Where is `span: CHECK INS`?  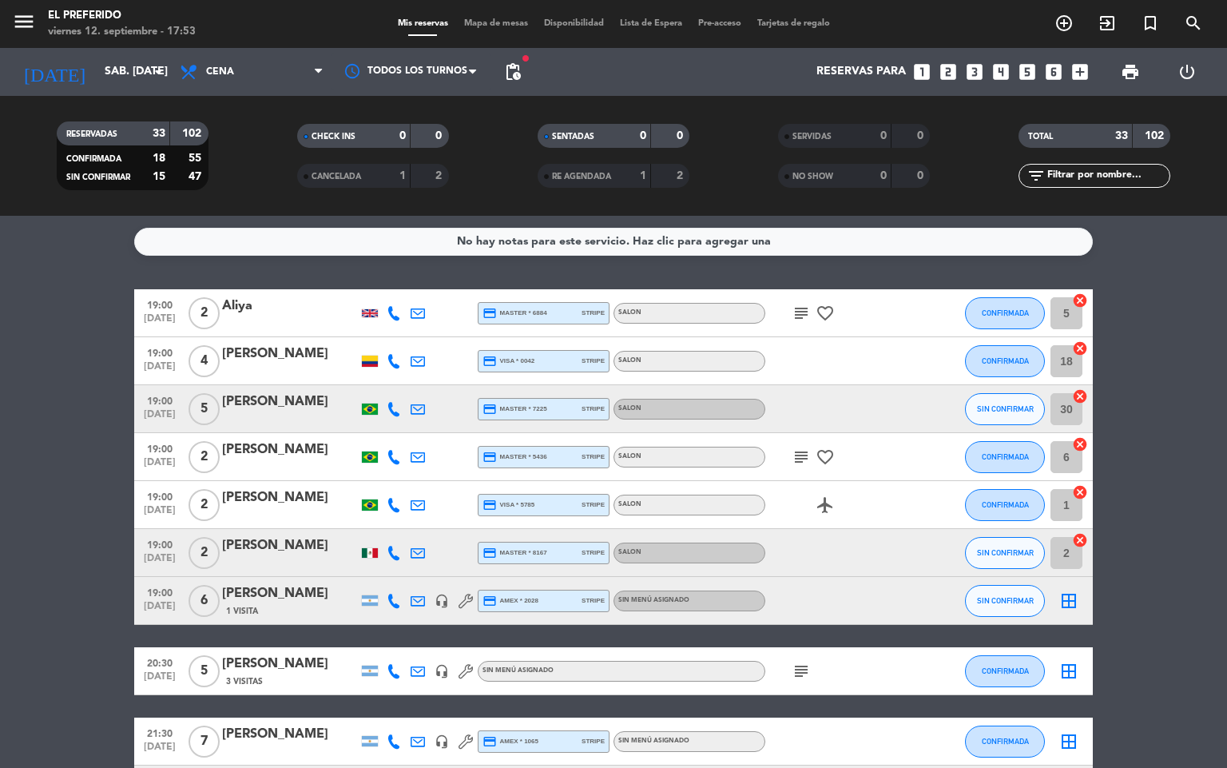 span: CHECK INS is located at coordinates (333, 137).